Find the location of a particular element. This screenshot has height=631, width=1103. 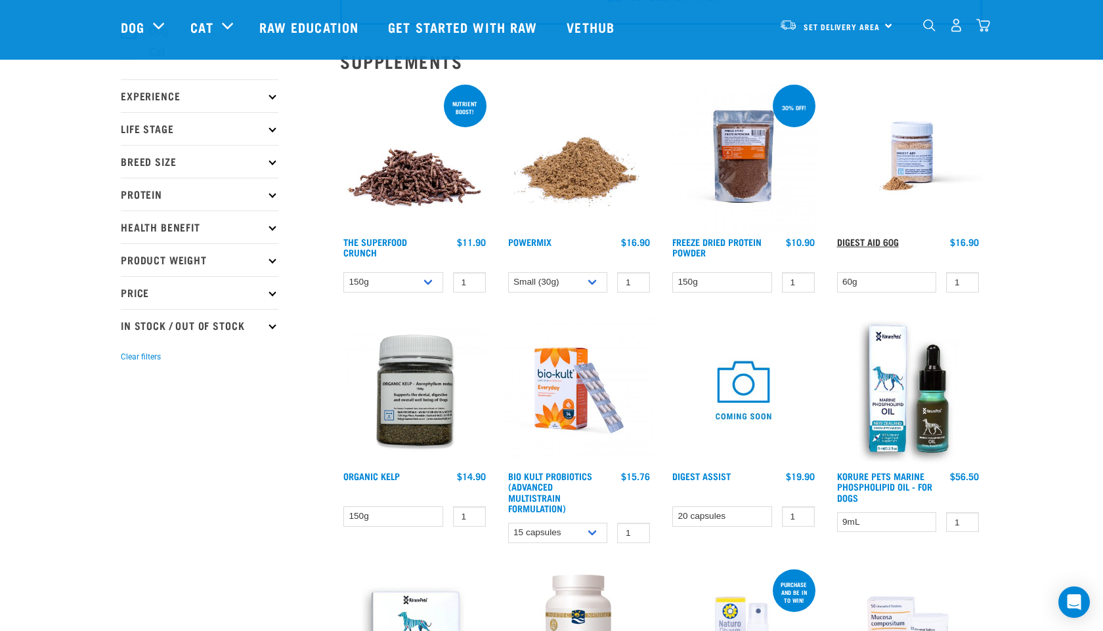

p: Experience is located at coordinates (200, 96).